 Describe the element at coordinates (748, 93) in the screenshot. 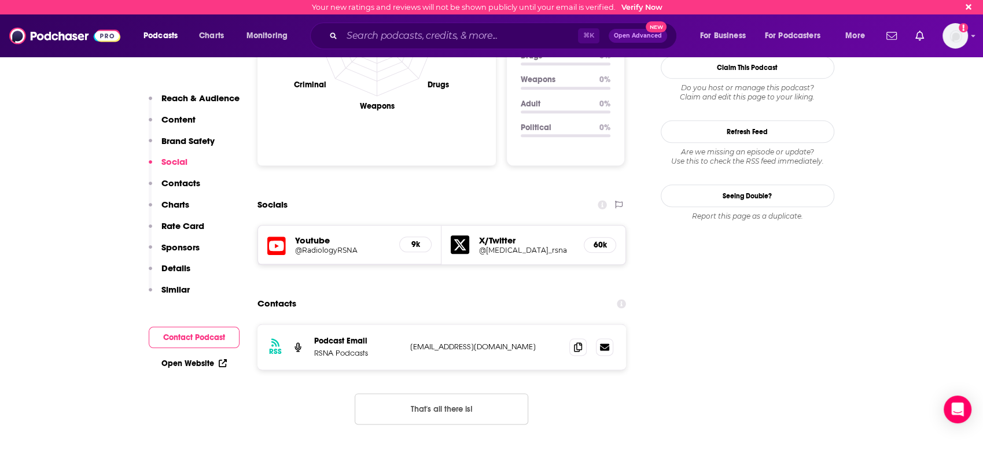

I see `div: Claim and edit this page to your liking.` at that location.